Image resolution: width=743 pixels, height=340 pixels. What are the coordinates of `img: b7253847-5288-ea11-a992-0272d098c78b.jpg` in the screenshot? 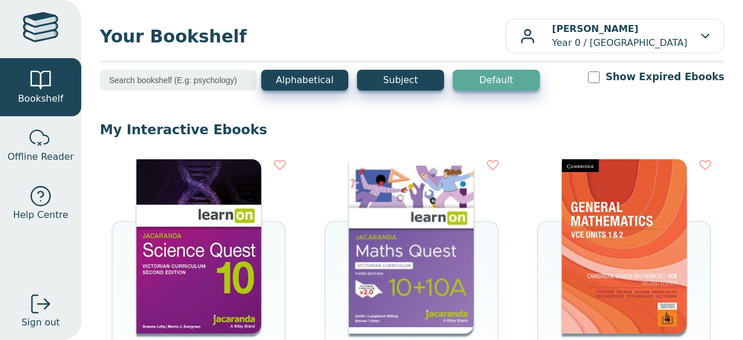 It's located at (198, 246).